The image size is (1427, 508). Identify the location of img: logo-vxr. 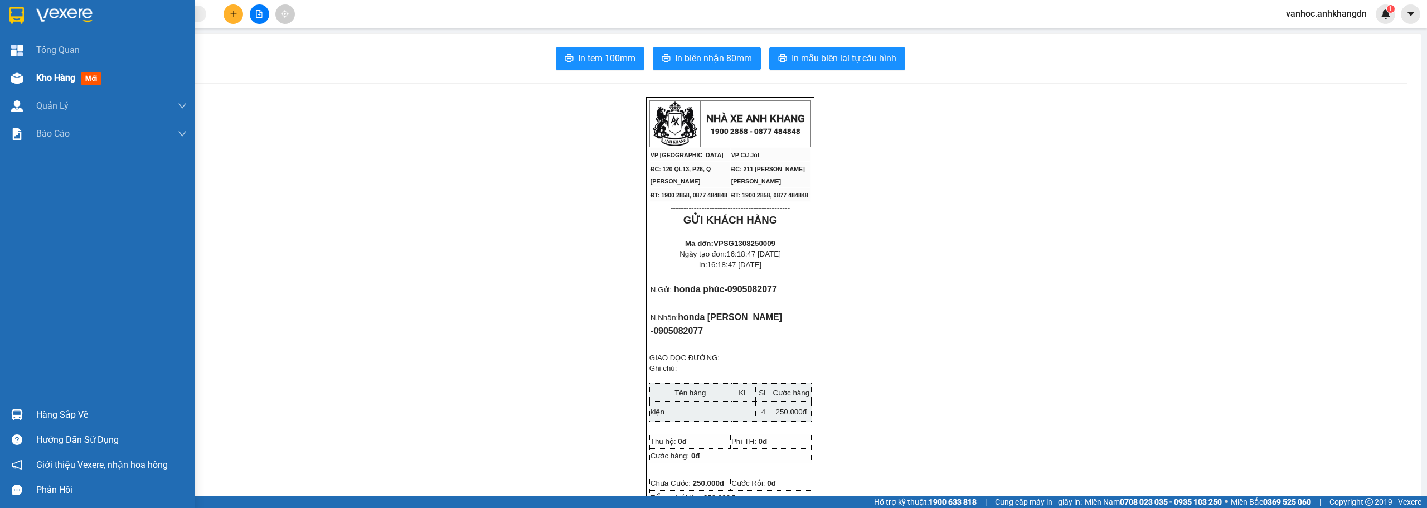
(17, 16).